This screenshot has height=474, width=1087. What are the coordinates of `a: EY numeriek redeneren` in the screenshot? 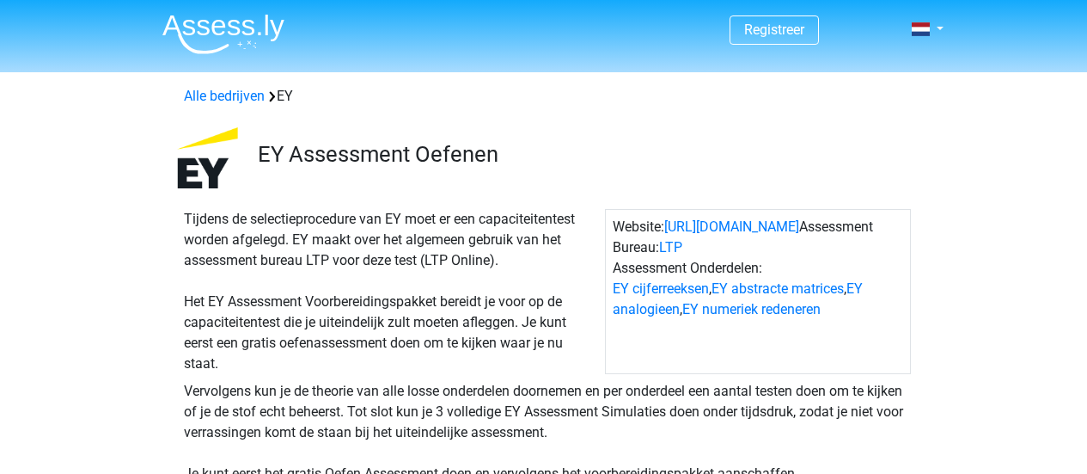 It's located at (751, 309).